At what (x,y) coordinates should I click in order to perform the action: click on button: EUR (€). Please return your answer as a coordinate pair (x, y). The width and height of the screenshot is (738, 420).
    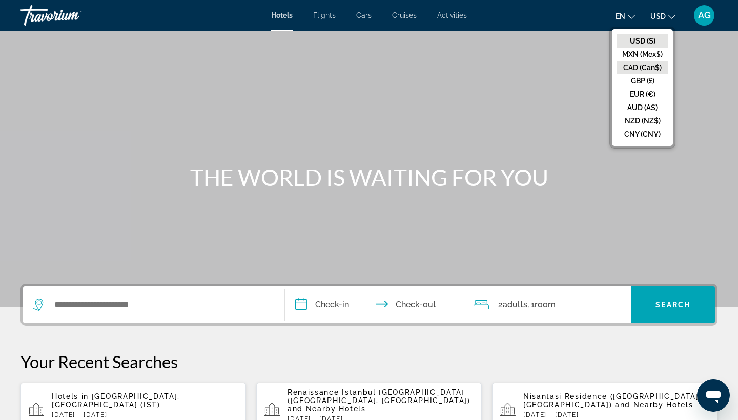
    Looking at the image, I should click on (643, 94).